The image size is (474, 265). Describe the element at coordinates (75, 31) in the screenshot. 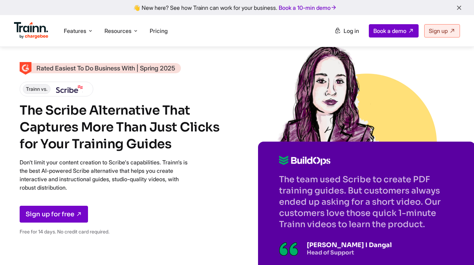

I see `span: Features` at that location.